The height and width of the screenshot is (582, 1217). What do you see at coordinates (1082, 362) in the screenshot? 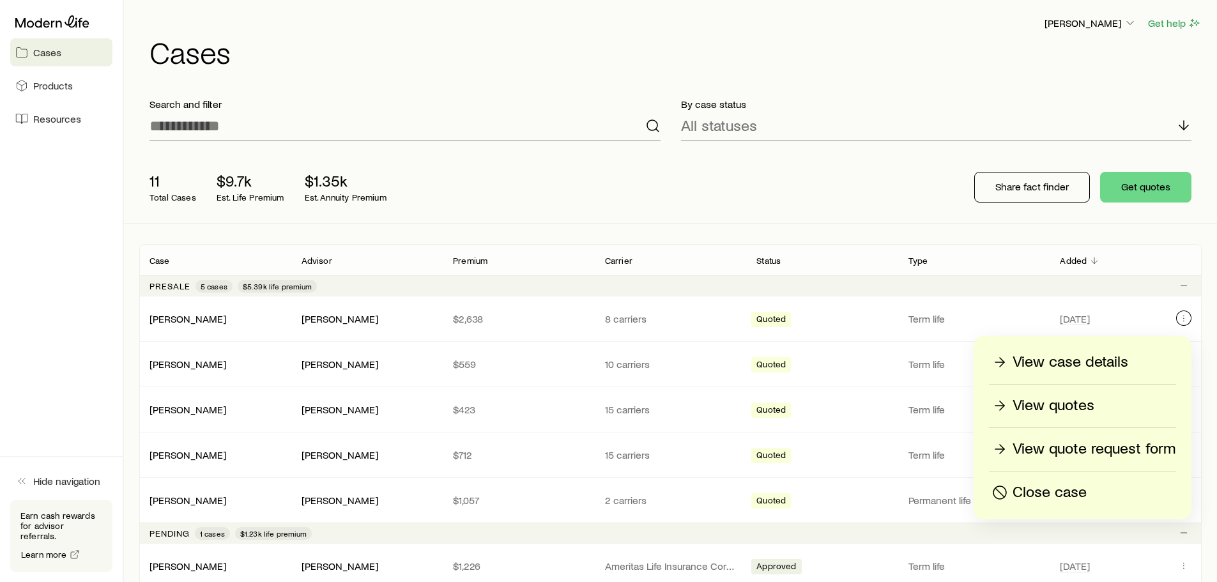
I see `a: View case details` at bounding box center [1082, 362].